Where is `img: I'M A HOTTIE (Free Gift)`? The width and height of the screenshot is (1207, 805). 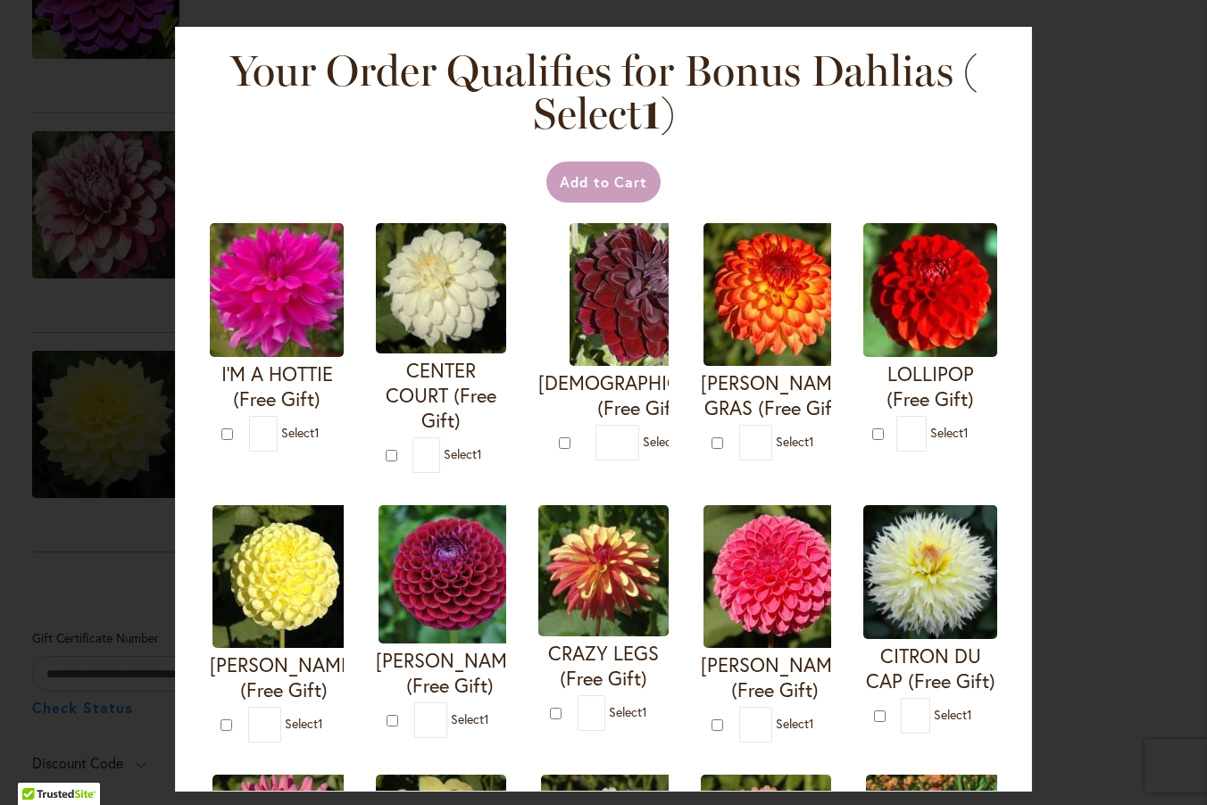
img: I'M A HOTTIE (Free Gift) is located at coordinates (277, 290).